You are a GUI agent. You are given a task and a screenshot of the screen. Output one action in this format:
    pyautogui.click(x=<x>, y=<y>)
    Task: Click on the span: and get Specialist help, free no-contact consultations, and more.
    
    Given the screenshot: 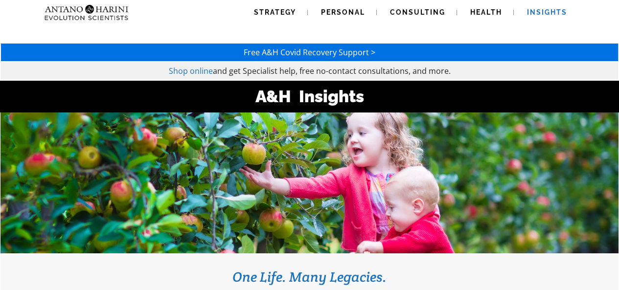 What is the action you would take?
    pyautogui.click(x=332, y=71)
    